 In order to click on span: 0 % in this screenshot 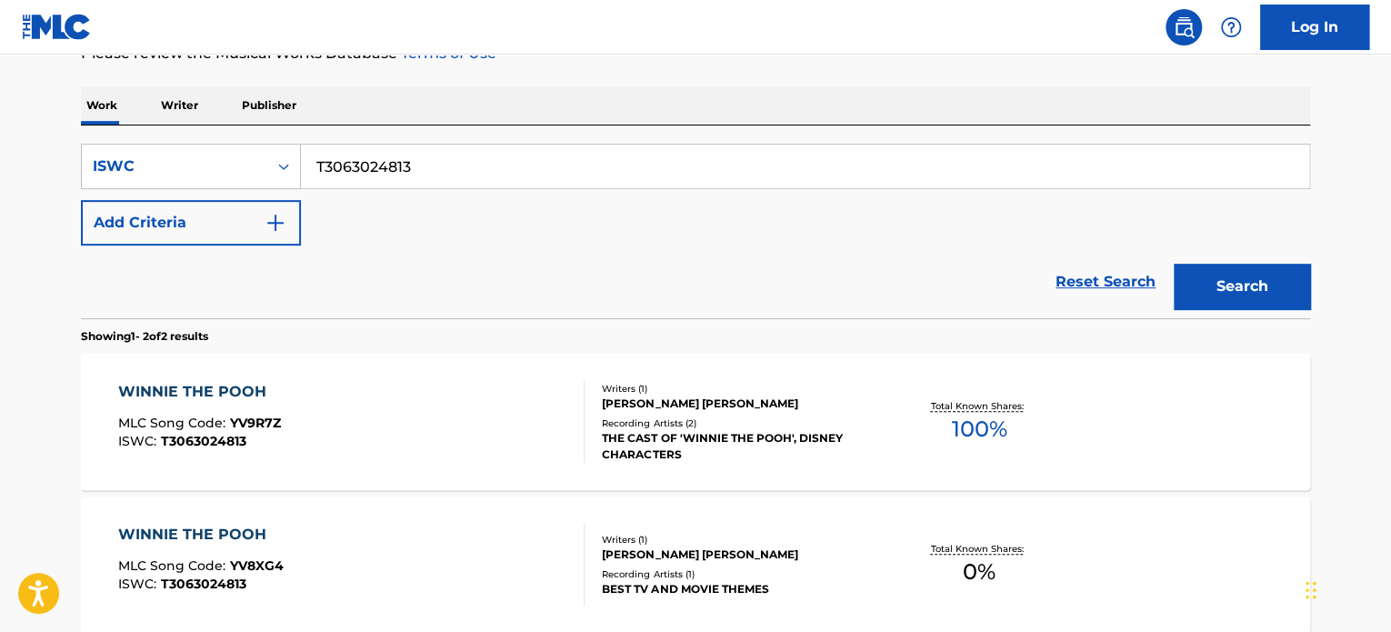, I will do `click(979, 572)`.